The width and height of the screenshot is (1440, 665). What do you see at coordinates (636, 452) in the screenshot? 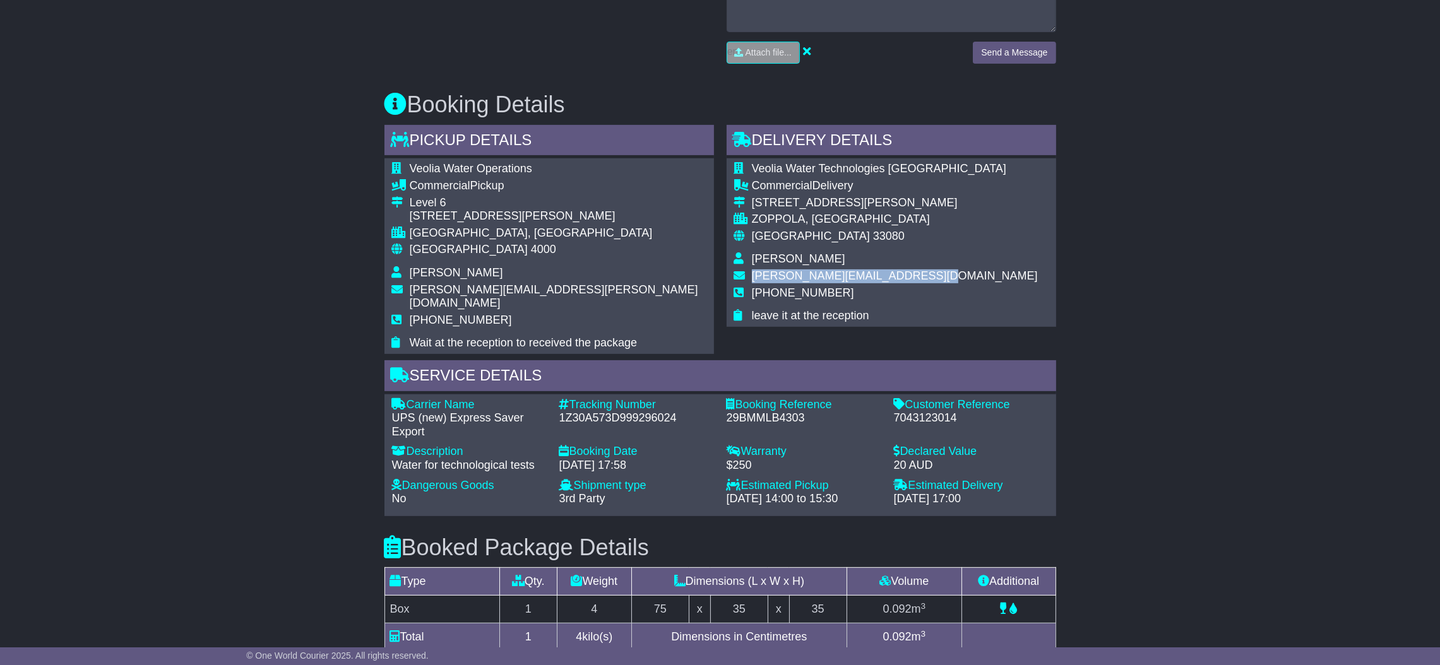
I see `div: Booking Date` at bounding box center [636, 452].